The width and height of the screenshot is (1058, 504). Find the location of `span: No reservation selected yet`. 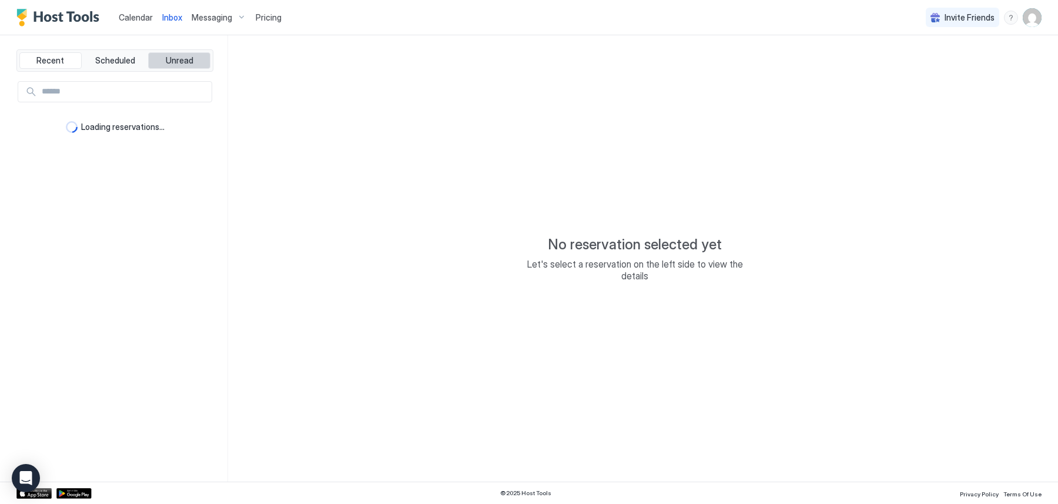

span: No reservation selected yet is located at coordinates (635, 245).